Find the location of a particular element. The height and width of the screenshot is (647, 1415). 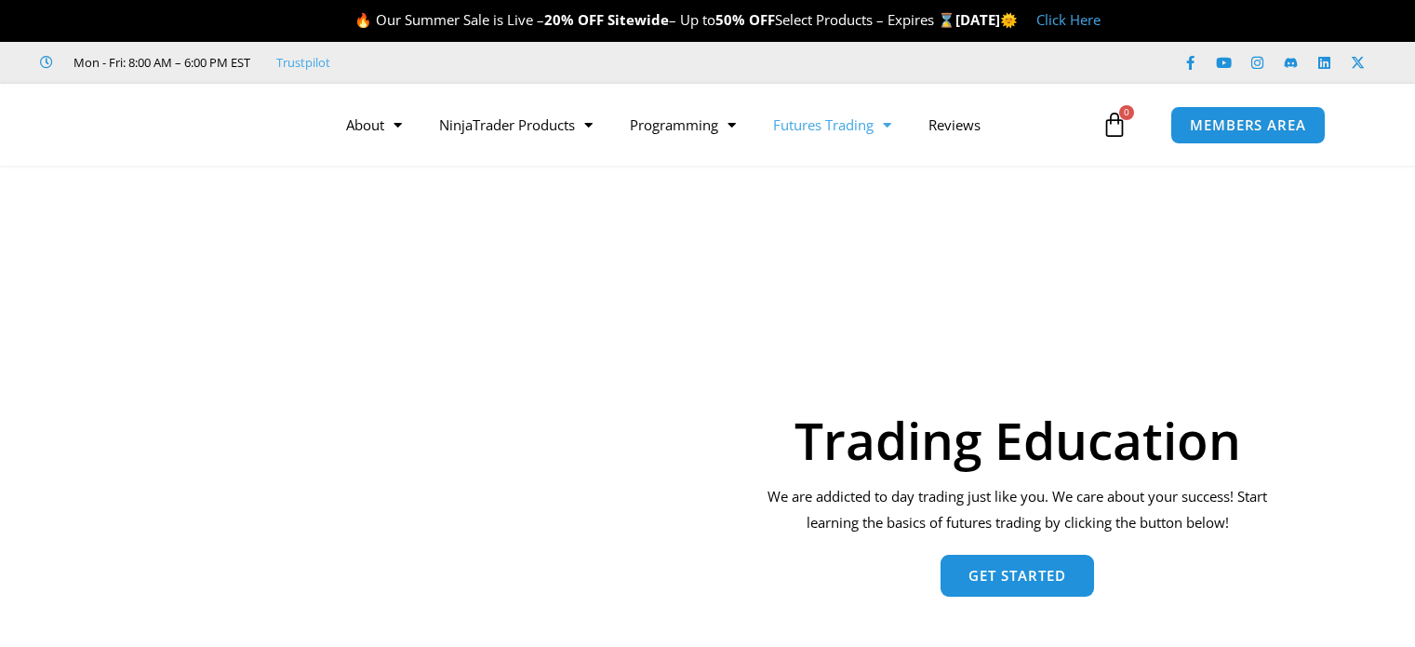

strong: 50% OFF is located at coordinates (745, 20).